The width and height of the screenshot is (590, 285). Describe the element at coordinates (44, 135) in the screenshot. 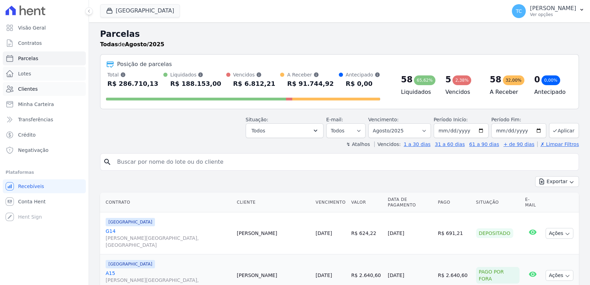

I see `a: Crédito` at that location.